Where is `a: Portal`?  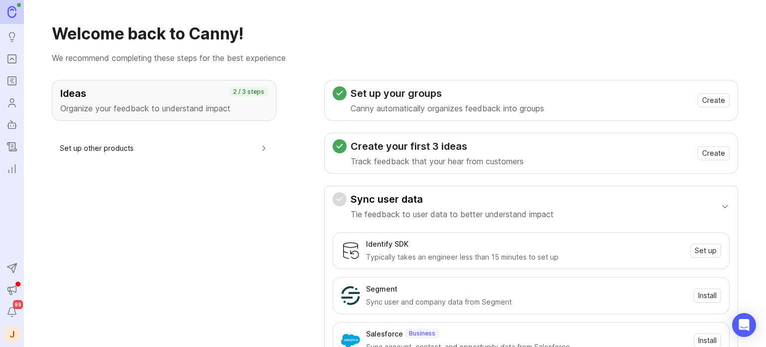 a: Portal is located at coordinates (12, 59).